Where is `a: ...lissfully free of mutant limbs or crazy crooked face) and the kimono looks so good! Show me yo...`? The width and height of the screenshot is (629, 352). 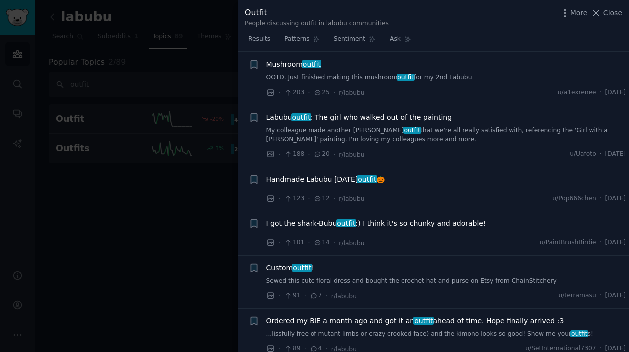 a: ...lissfully free of mutant limbs or crazy crooked face) and the kimono looks so good! Show me yo... is located at coordinates (446, 334).